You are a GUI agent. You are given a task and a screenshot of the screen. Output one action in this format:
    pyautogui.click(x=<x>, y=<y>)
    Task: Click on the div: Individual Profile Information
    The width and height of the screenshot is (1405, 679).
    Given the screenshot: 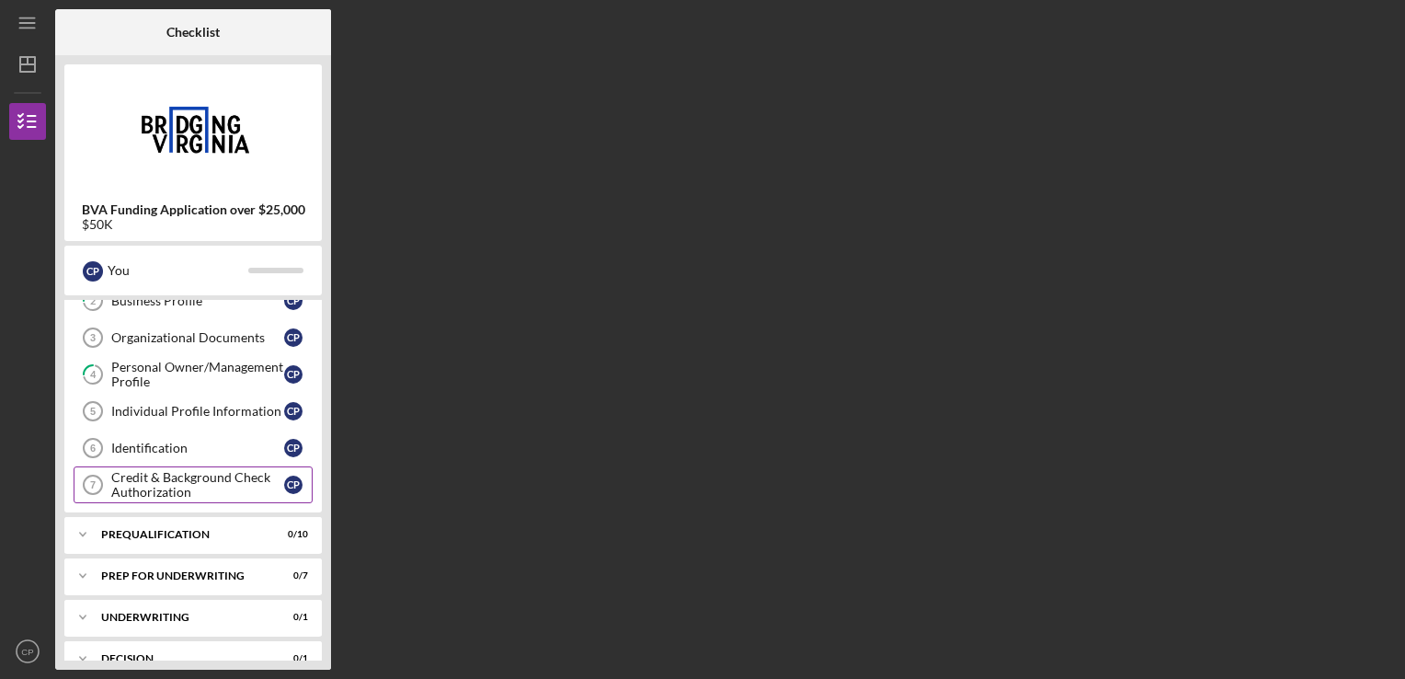 What is the action you would take?
    pyautogui.click(x=198, y=411)
    